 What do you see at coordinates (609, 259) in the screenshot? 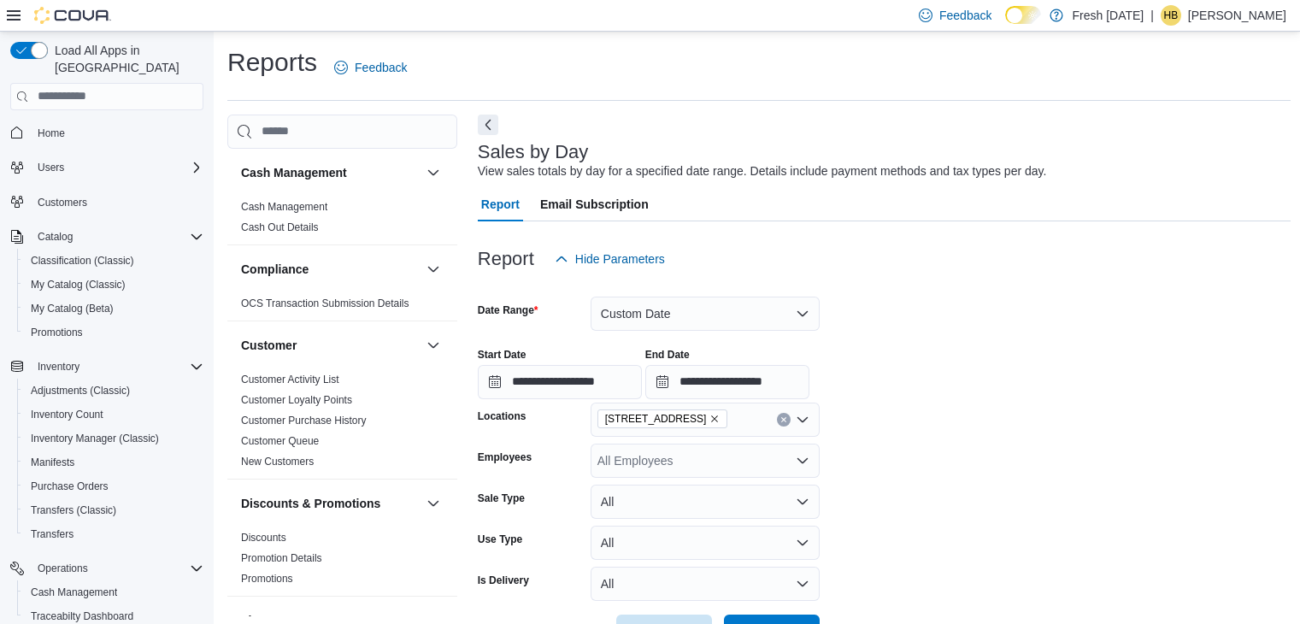
I see `button: Hide Parameters` at bounding box center [609, 259].